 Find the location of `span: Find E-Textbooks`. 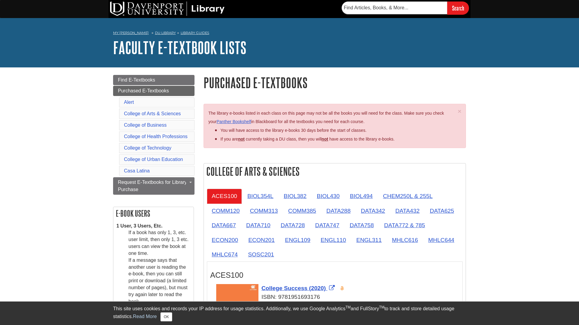

span: Find E-Textbooks is located at coordinates (137, 80).